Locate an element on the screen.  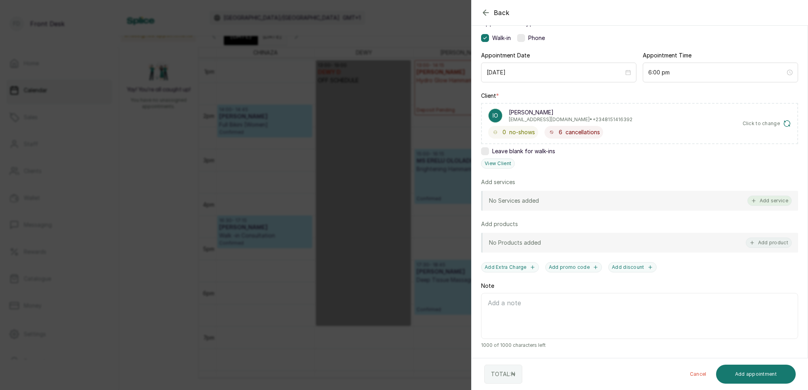
p: Add products is located at coordinates (499, 224).